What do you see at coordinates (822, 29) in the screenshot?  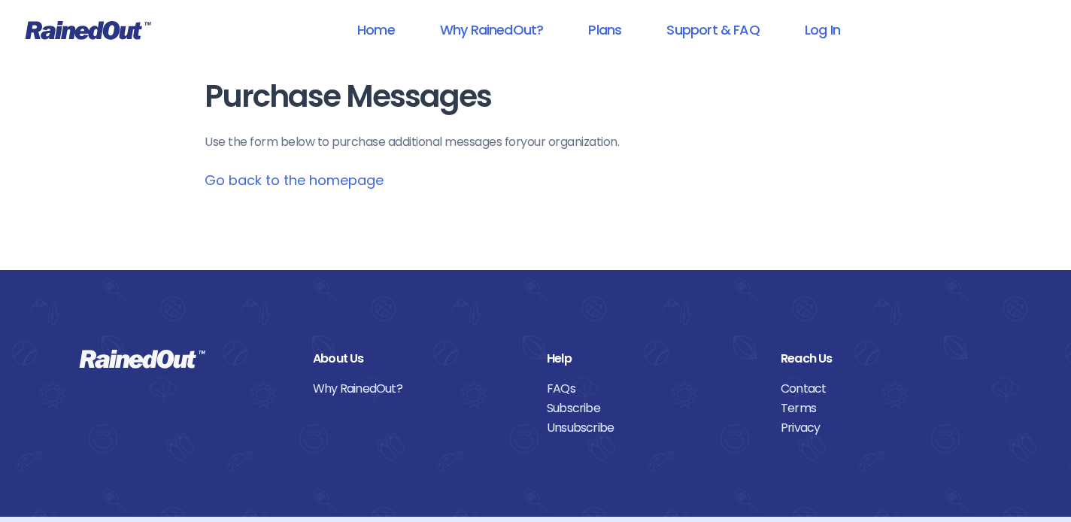 I see `a: Log In` at bounding box center [822, 29].